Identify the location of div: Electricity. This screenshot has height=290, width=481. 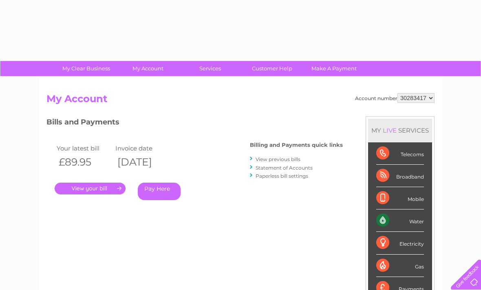
(399, 243).